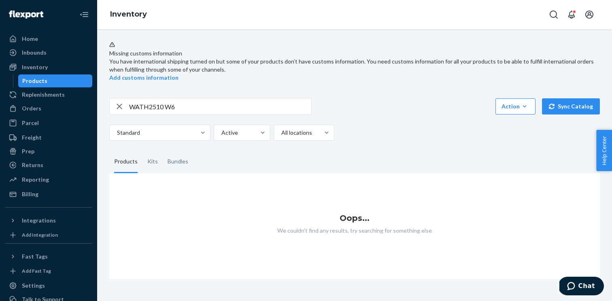 The width and height of the screenshot is (612, 301). What do you see at coordinates (49, 138) in the screenshot?
I see `a: Freight` at bounding box center [49, 138].